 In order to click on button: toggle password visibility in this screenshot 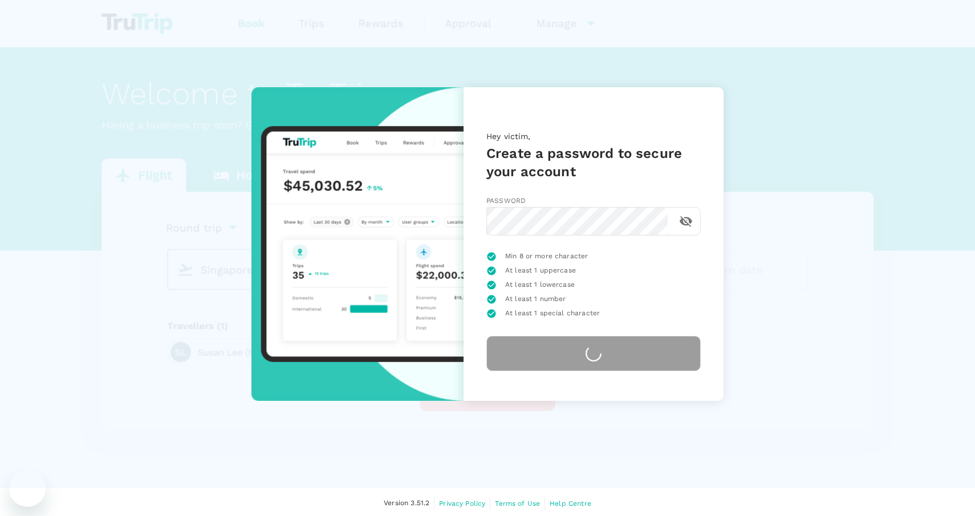, I will do `click(686, 221)`.